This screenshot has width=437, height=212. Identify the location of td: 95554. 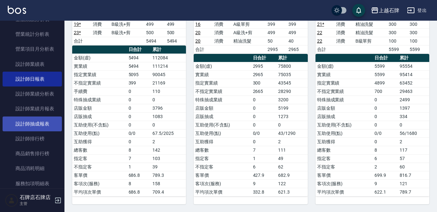
(413, 66).